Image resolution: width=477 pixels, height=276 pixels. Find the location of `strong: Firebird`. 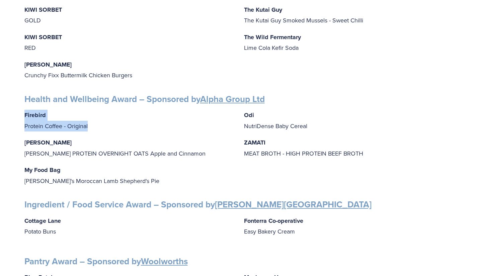

strong: Firebird is located at coordinates (35, 115).